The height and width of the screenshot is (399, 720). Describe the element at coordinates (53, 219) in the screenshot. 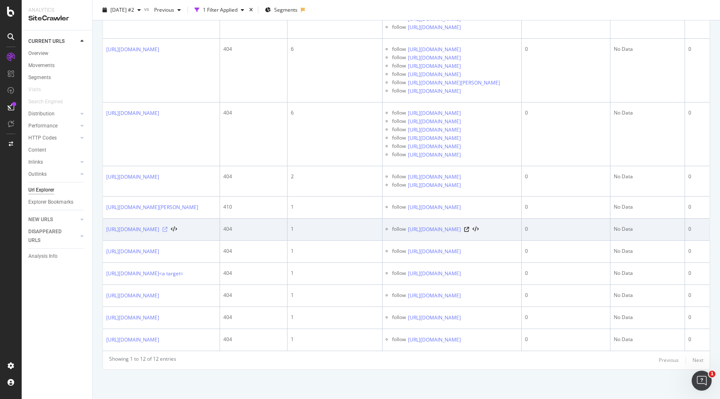

I see `a: NEW URLS` at that location.